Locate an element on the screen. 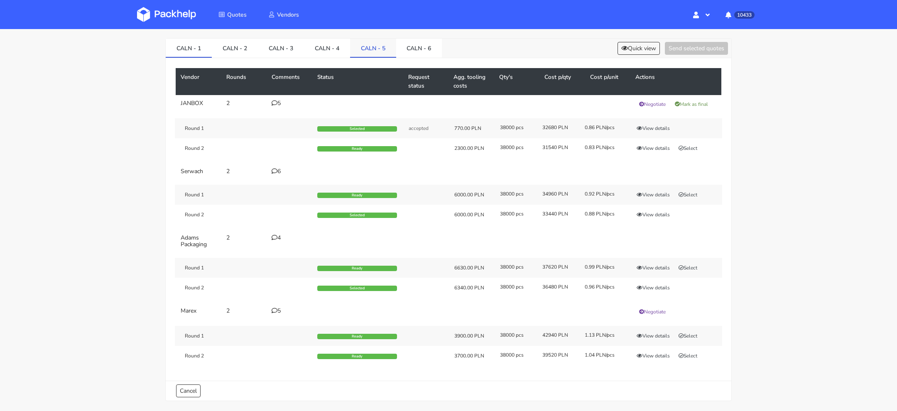 This screenshot has height=411, width=897. div: 0.99 PLN/pcs is located at coordinates (600, 267).